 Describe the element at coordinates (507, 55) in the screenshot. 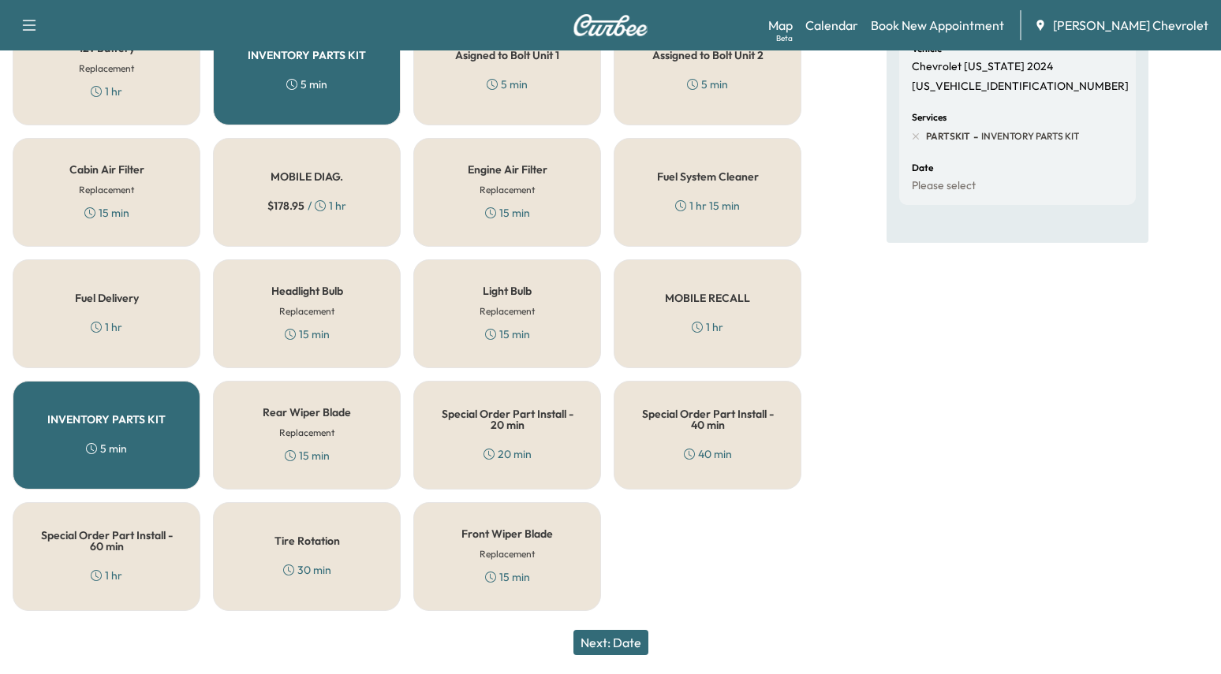

I see `h5: Asigned to Bolt Unit 1` at that location.